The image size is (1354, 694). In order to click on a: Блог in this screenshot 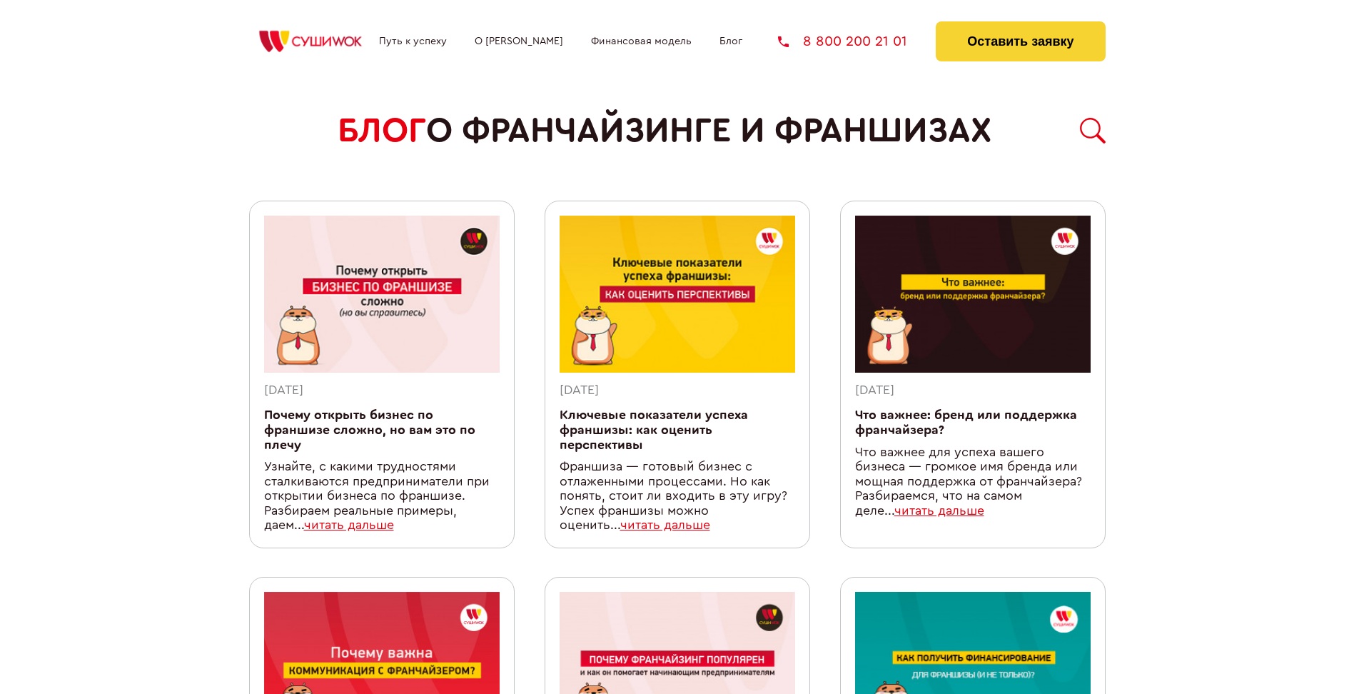, I will do `click(731, 41)`.